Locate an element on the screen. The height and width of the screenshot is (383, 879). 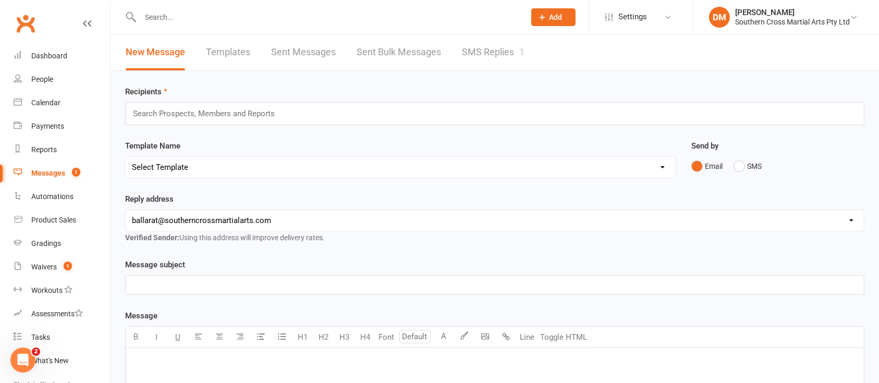
a: Messages 1 is located at coordinates (62, 173).